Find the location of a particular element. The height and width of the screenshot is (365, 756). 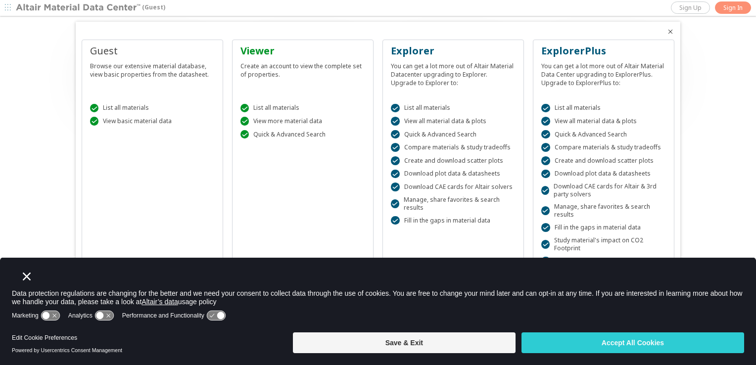

div: You can get a lot more out of Altair Material Datacenter upgrading to Explorer. Upgrade to Explor... is located at coordinates (453, 72).